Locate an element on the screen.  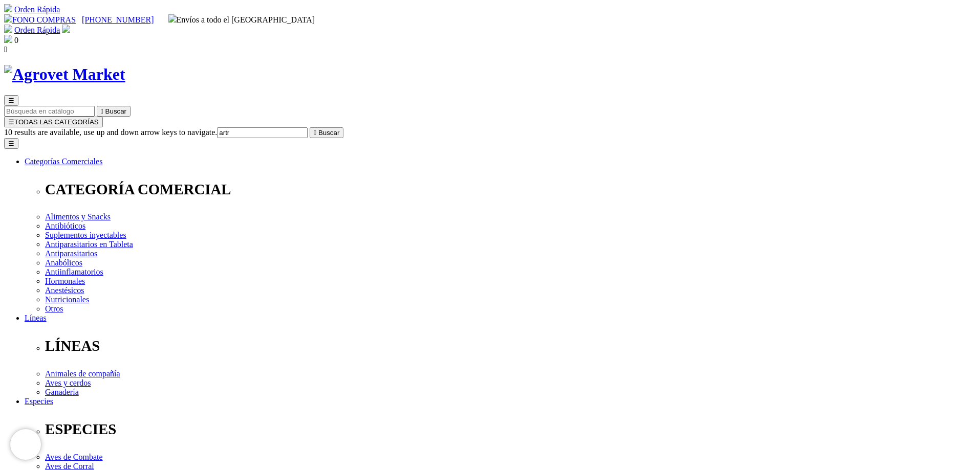
span: Categorías Comerciales is located at coordinates (63, 161).